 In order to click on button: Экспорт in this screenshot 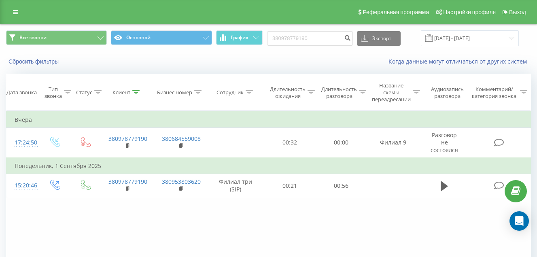, I will do `click(379, 38)`.